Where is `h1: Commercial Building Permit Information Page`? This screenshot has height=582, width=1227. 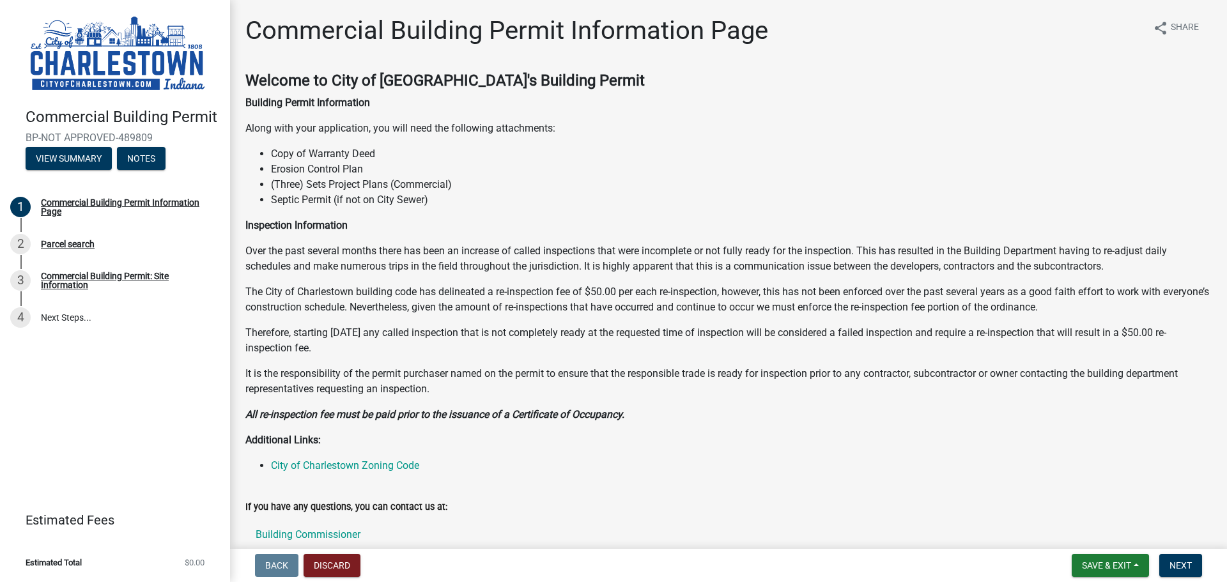 h1: Commercial Building Permit Information Page is located at coordinates (507, 31).